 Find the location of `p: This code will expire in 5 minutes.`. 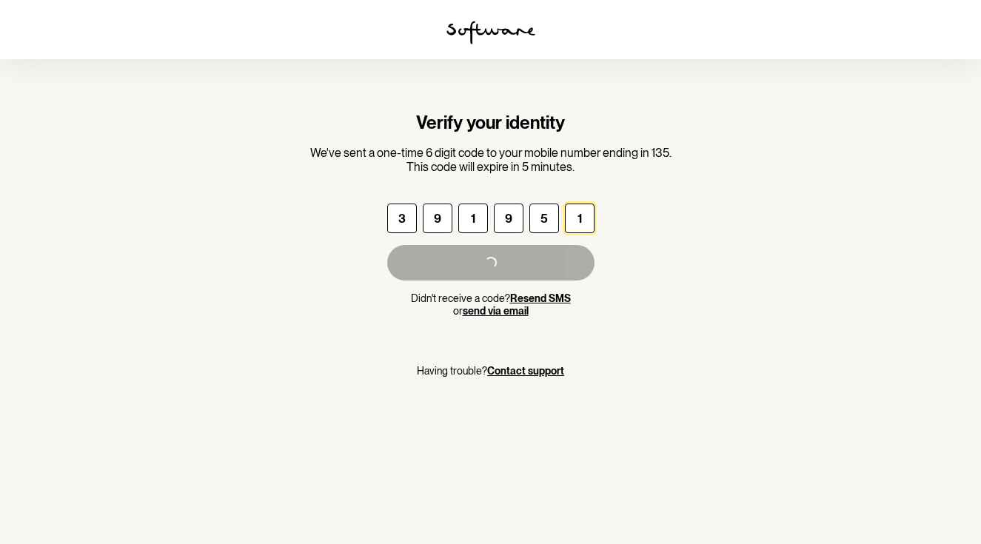

p: This code will expire in 5 minutes. is located at coordinates (491, 167).